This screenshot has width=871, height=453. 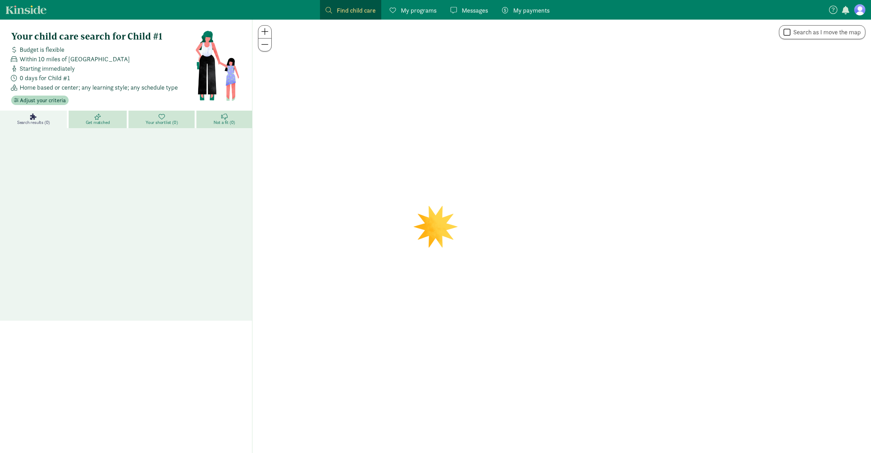 What do you see at coordinates (826, 32) in the screenshot?
I see `label: Search as I move the map` at bounding box center [826, 32].